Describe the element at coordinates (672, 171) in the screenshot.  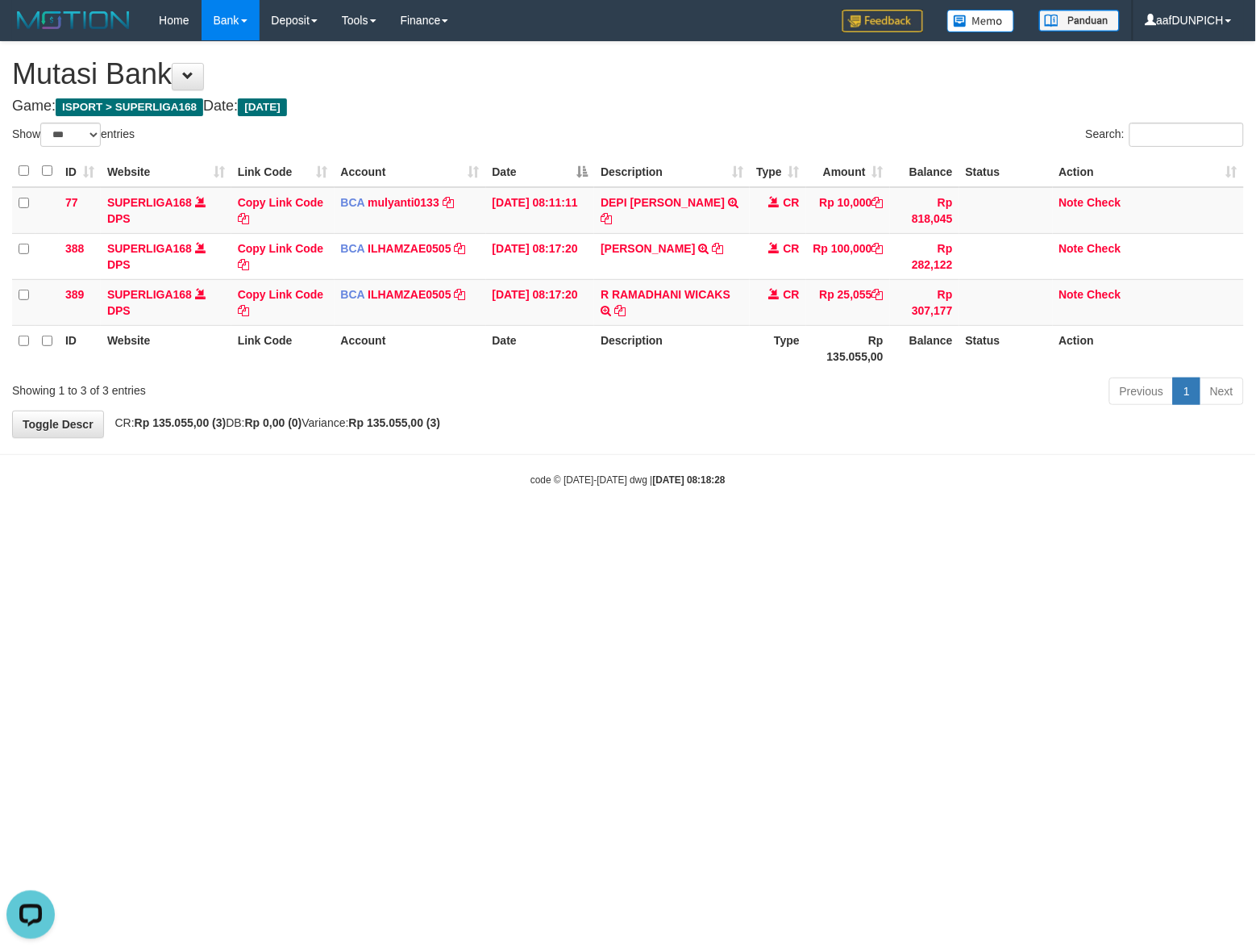
I see `th: Description: activate to sort column ascending` at that location.